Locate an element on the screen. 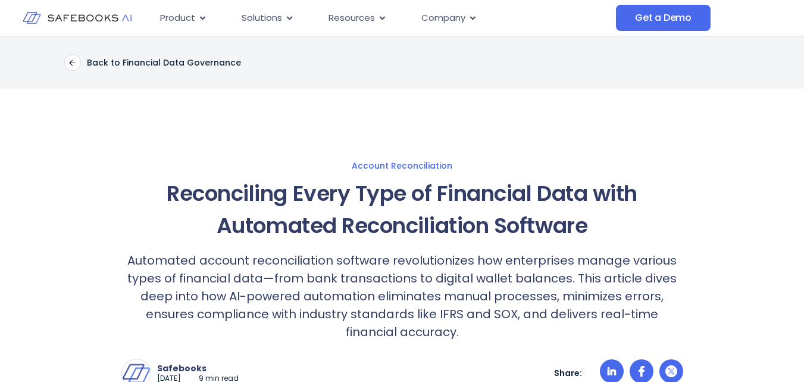 The image size is (804, 382). a: Back to Financial Data Governance is located at coordinates (152, 63).